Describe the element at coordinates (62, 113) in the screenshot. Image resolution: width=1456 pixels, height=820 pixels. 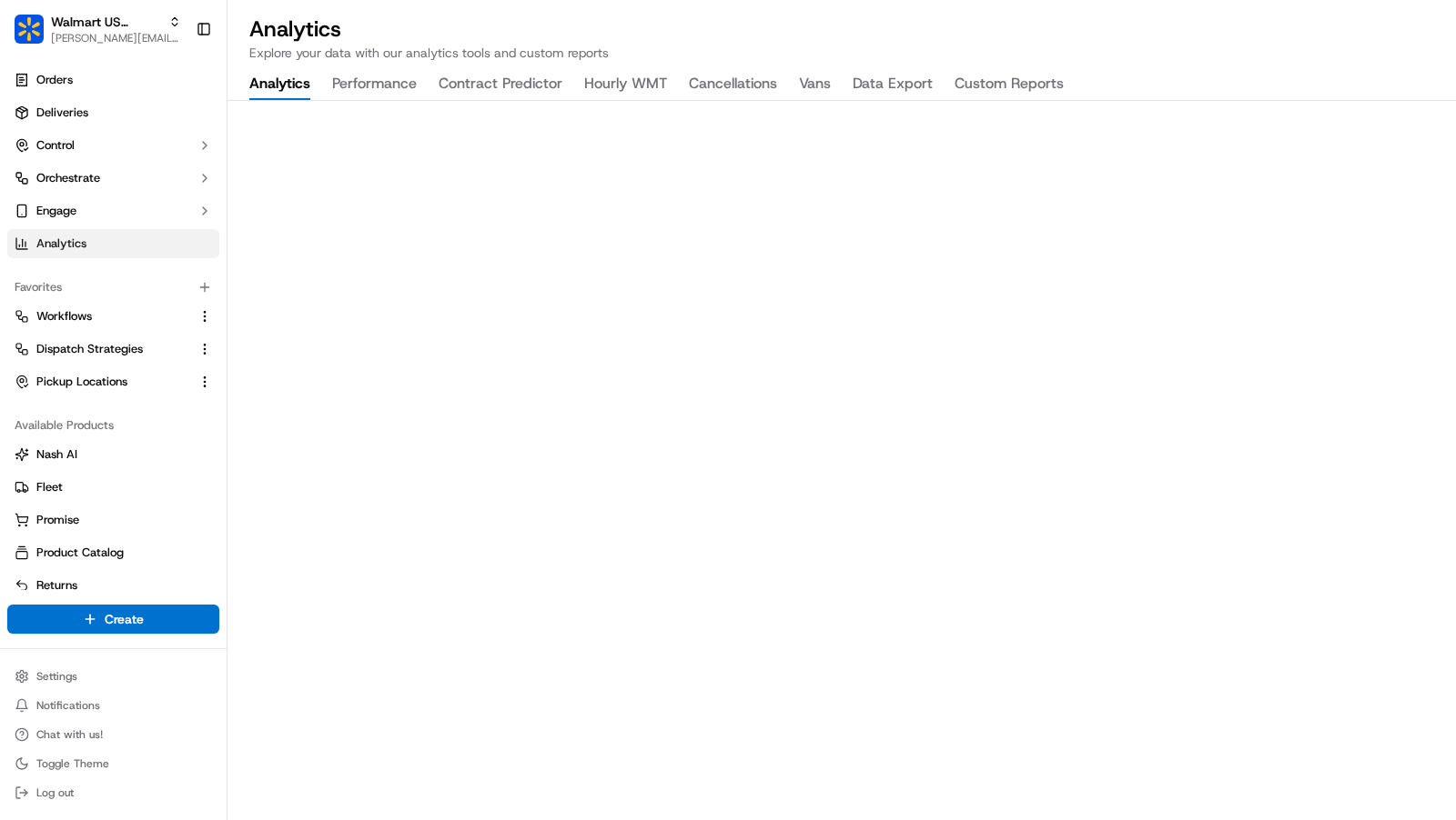
I see `span: Deliveries` at that location.